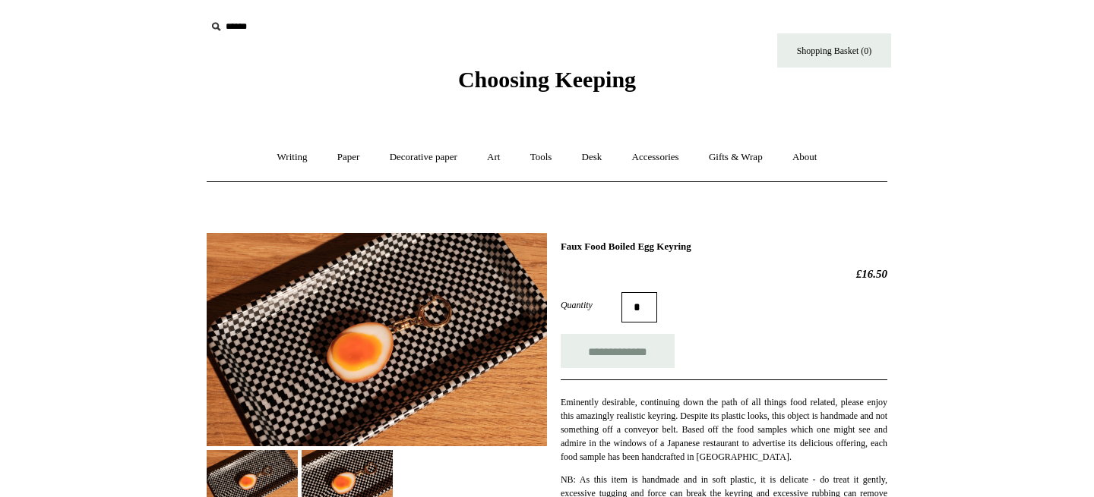 This screenshot has height=497, width=1094. What do you see at coordinates (834, 50) in the screenshot?
I see `a: Shopping Basket (0)` at bounding box center [834, 50].